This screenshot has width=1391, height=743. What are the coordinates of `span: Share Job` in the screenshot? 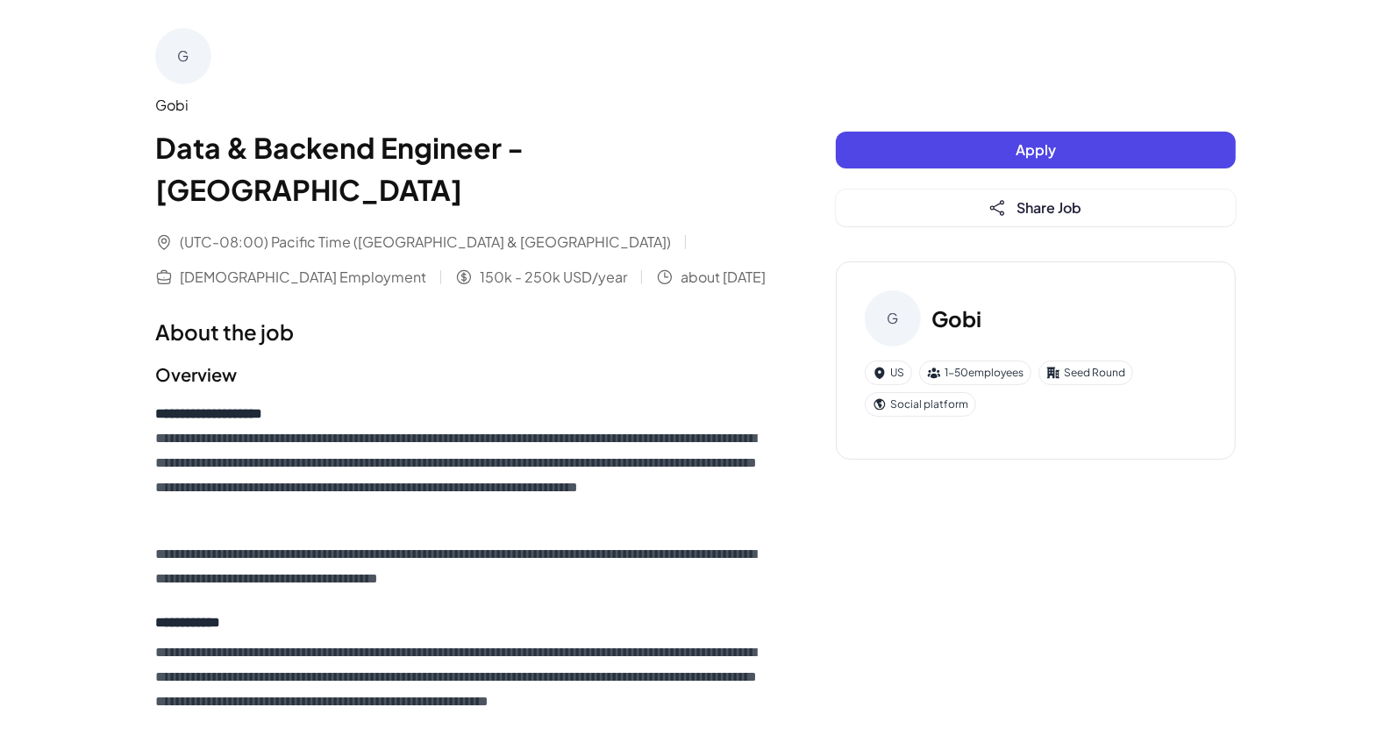 It's located at (1049, 207).